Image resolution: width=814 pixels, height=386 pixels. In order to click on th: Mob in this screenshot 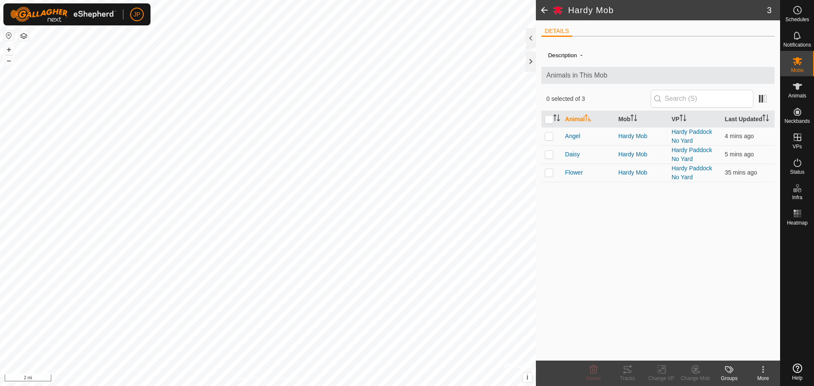, I will do `click(641, 119)`.